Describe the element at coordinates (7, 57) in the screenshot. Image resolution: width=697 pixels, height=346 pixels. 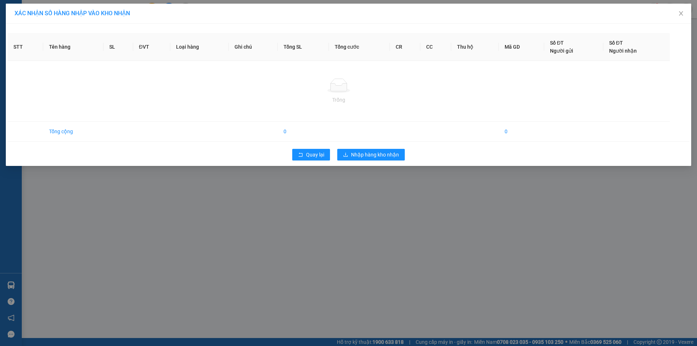
I see `img: logo` at that location.